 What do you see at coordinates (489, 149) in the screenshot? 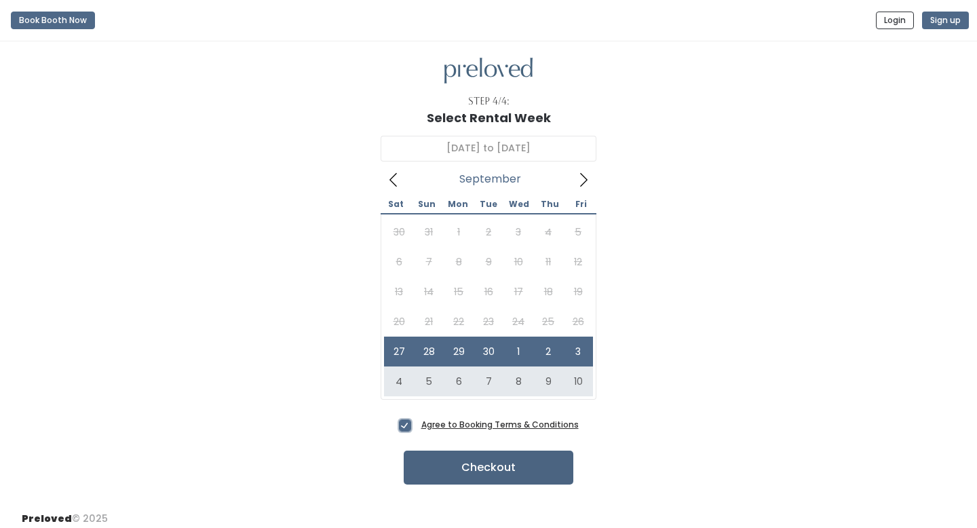
I see `input: Select week` at bounding box center [489, 149].